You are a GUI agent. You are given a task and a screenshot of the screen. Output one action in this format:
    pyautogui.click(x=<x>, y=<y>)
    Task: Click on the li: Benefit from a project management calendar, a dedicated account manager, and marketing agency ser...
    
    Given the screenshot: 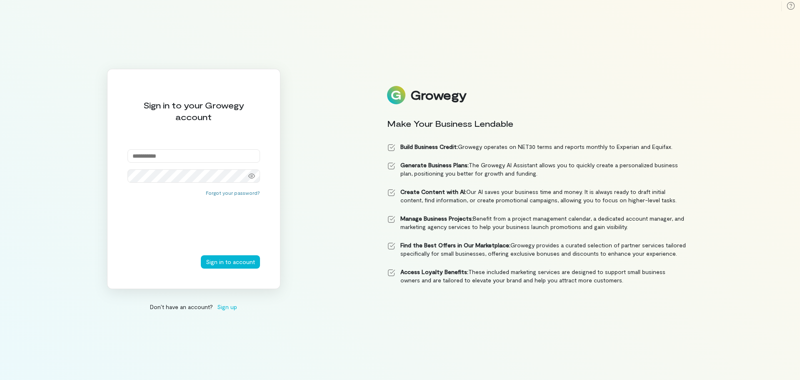 What is the action you would take?
    pyautogui.click(x=537, y=223)
    